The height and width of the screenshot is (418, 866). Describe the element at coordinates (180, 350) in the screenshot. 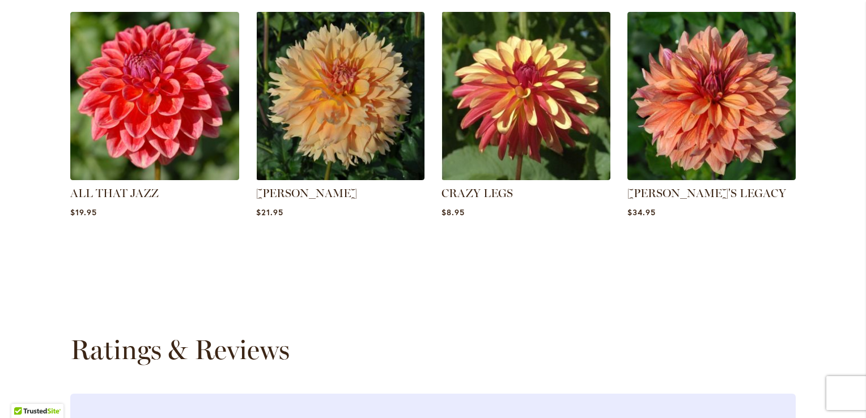

I see `strong: Ratings & Reviews` at that location.